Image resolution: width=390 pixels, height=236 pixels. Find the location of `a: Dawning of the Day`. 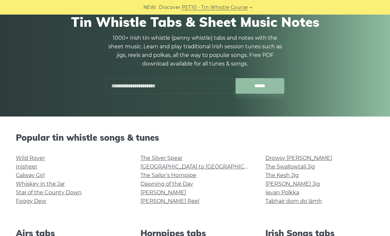

a: Dawning of the Day is located at coordinates (167, 183).